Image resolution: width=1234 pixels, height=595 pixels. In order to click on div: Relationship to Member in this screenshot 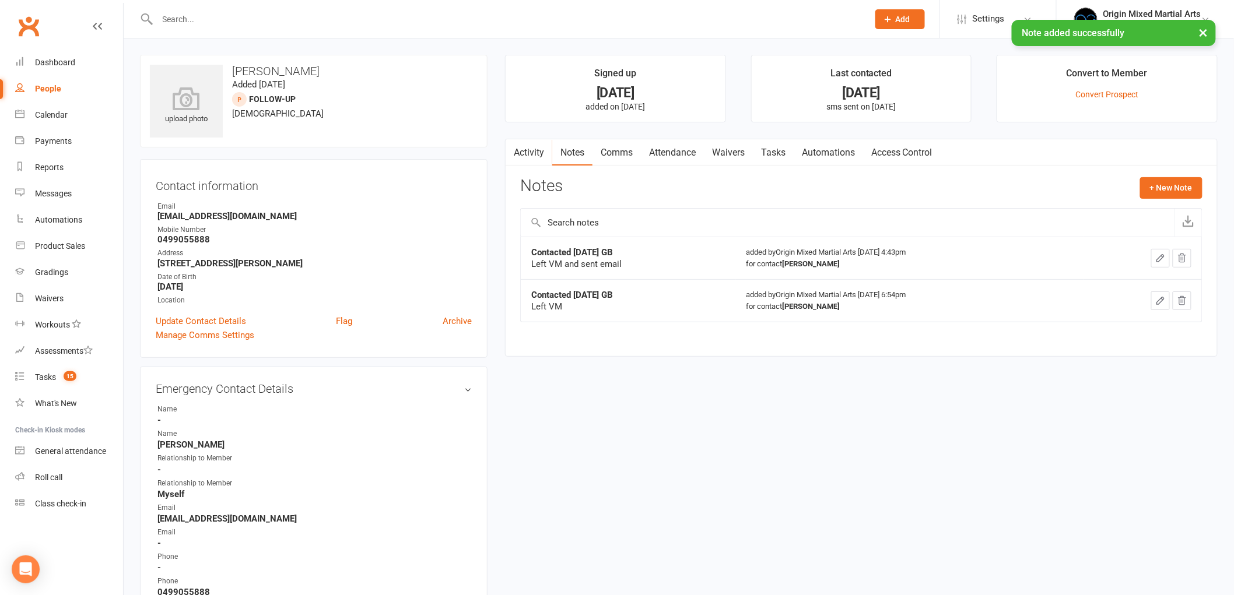, I will do `click(205, 458)`.